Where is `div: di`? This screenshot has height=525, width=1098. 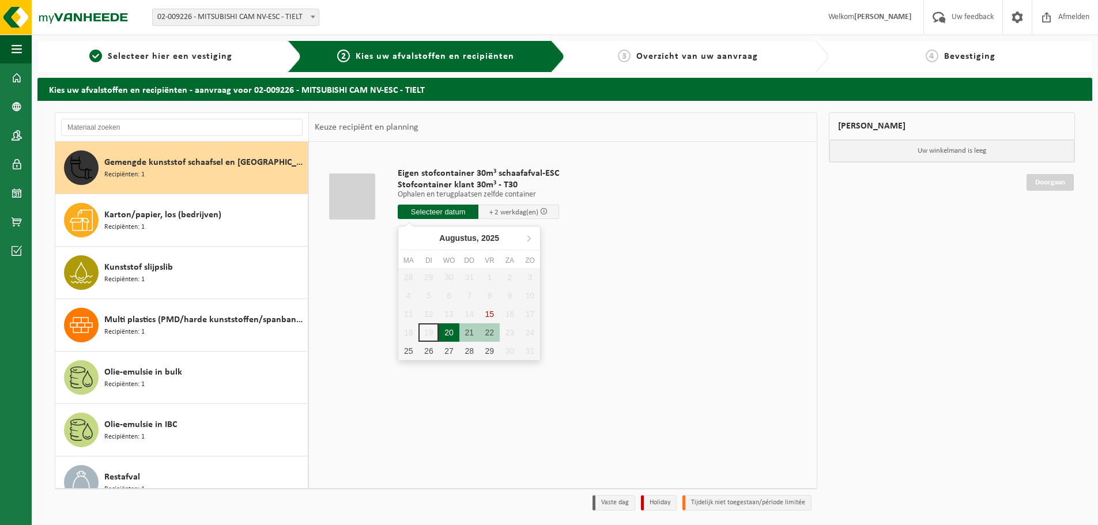
div: di is located at coordinates (428, 260).